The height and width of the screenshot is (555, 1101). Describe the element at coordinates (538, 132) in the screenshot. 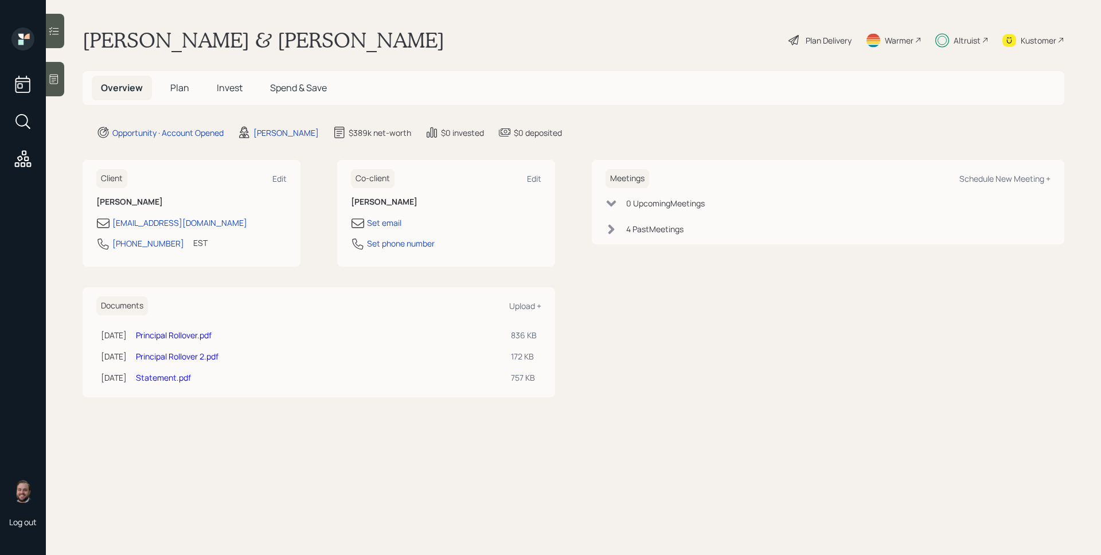

I see `div: $0 deposited` at that location.